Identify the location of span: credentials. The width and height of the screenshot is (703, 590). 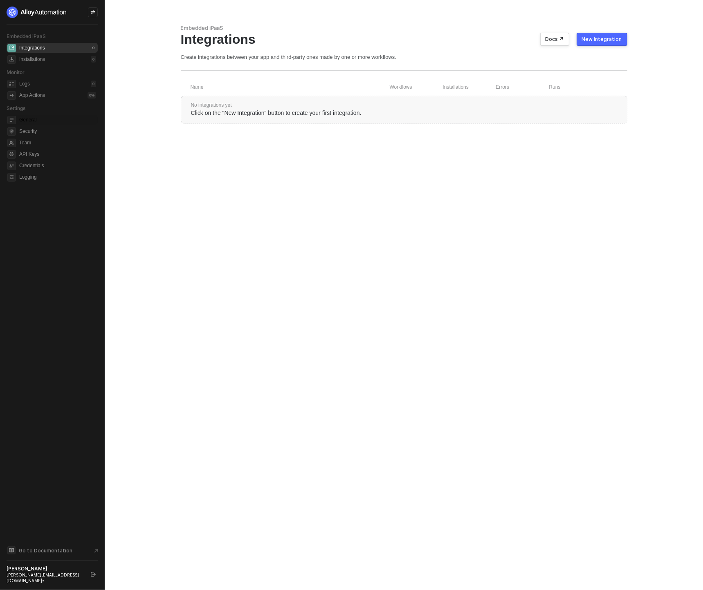
(11, 166).